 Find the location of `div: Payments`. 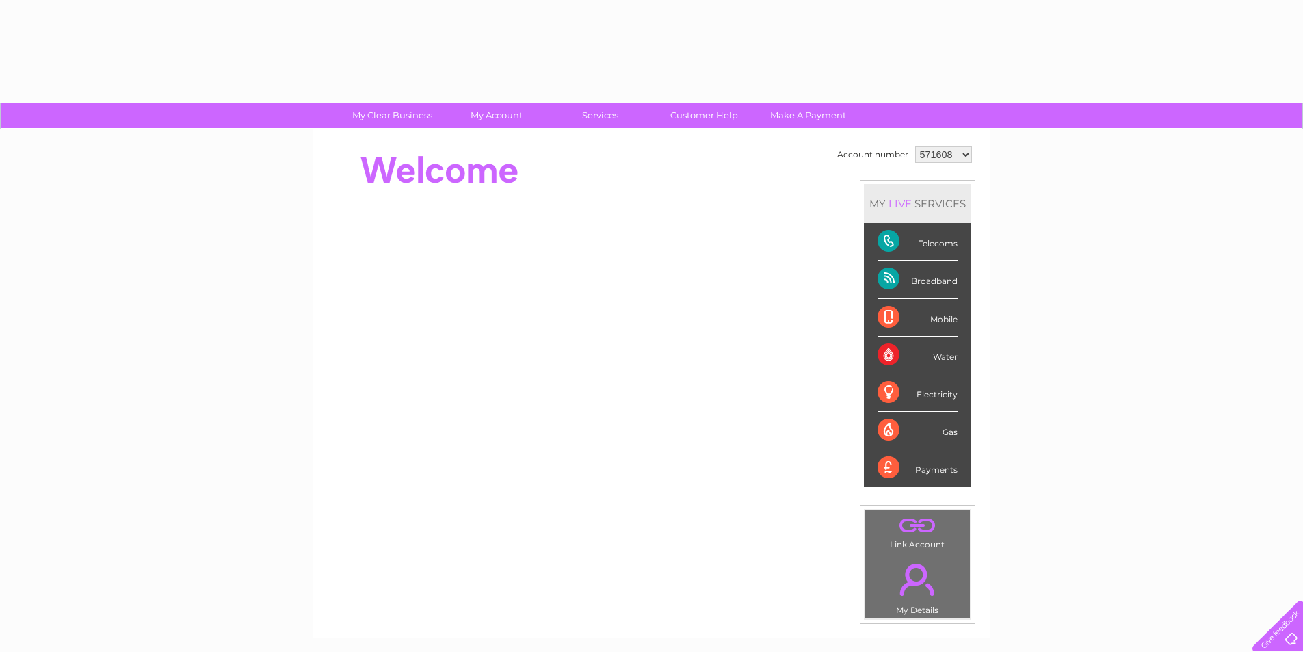

div: Payments is located at coordinates (917, 468).